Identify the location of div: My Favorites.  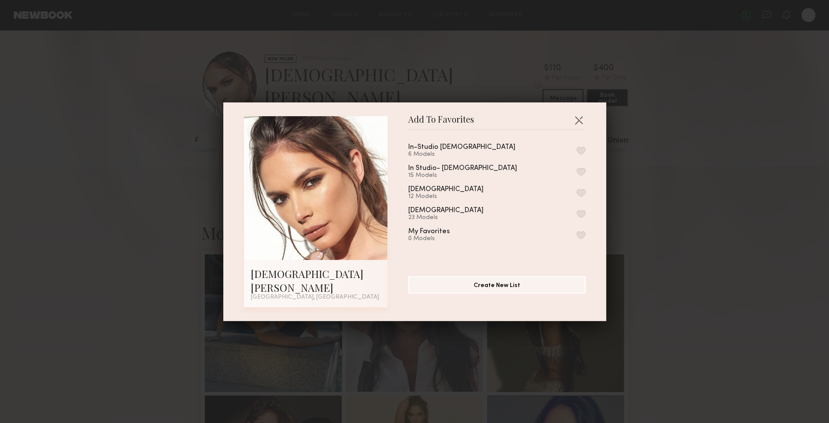
(429, 231).